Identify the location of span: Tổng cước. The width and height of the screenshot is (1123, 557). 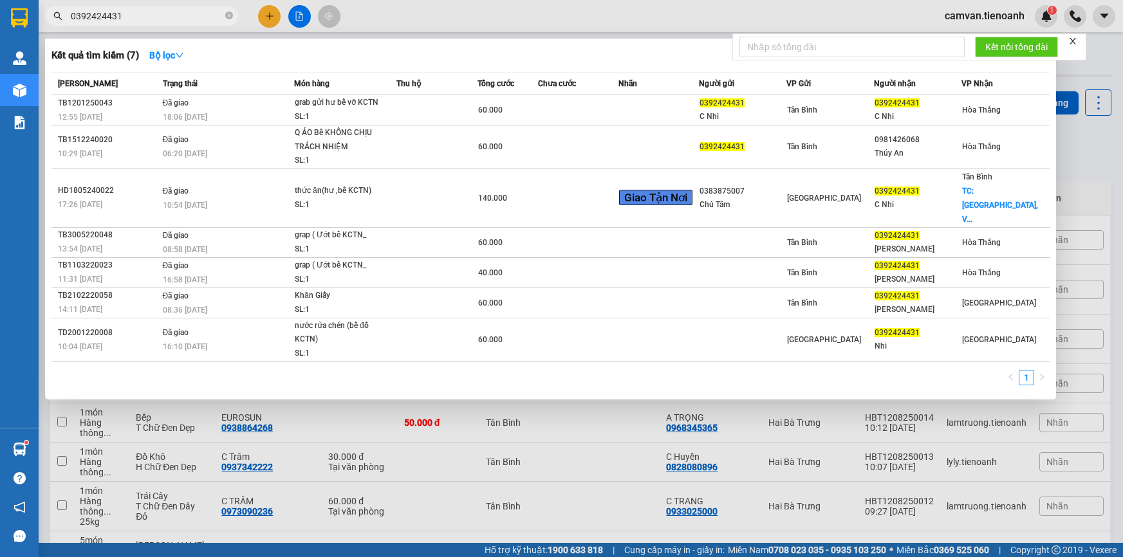
(496, 84).